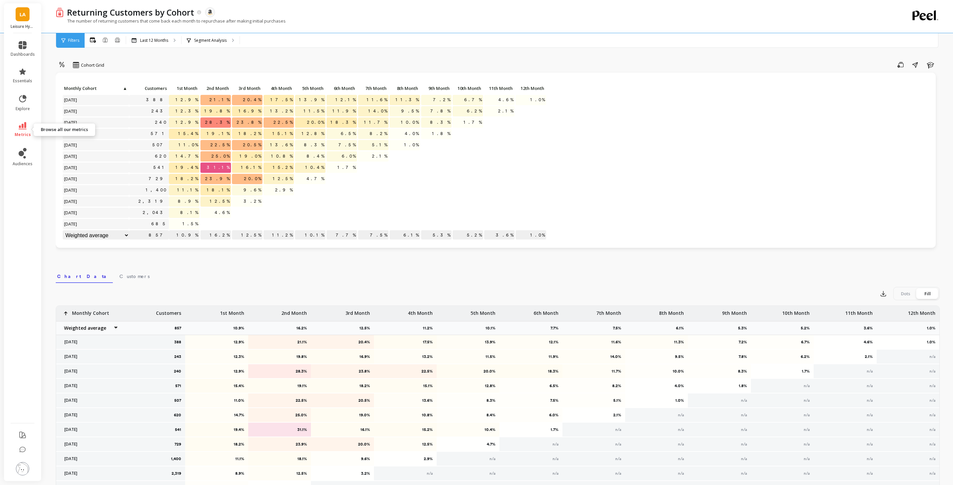 This screenshot has width=953, height=485. I want to click on p: 4.6%, so click(845, 342).